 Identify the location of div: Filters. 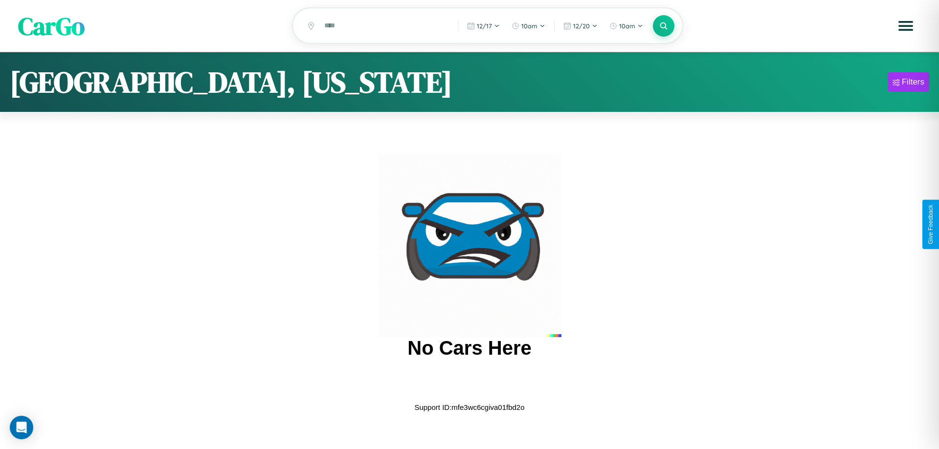
(913, 82).